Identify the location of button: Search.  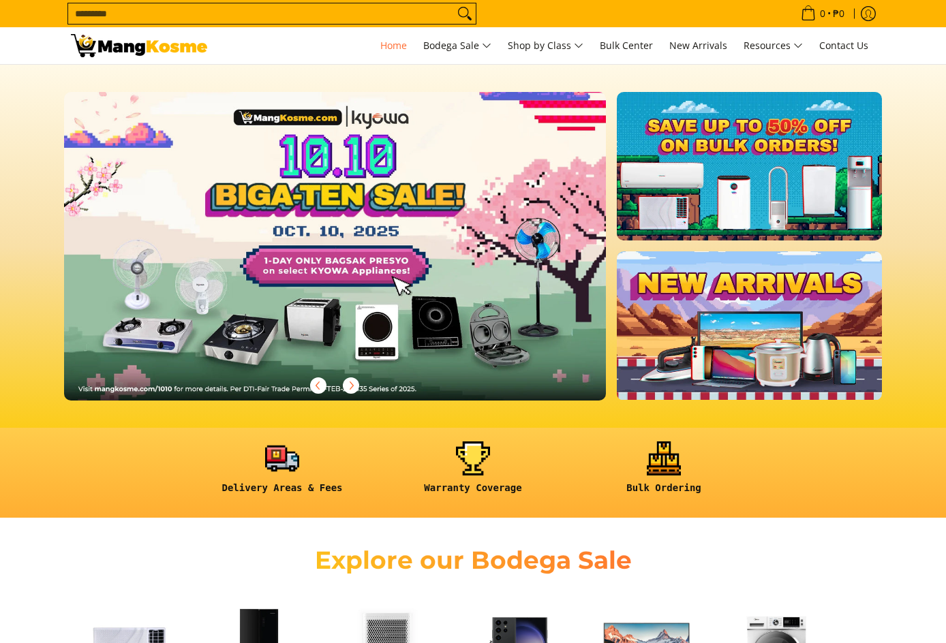
(465, 14).